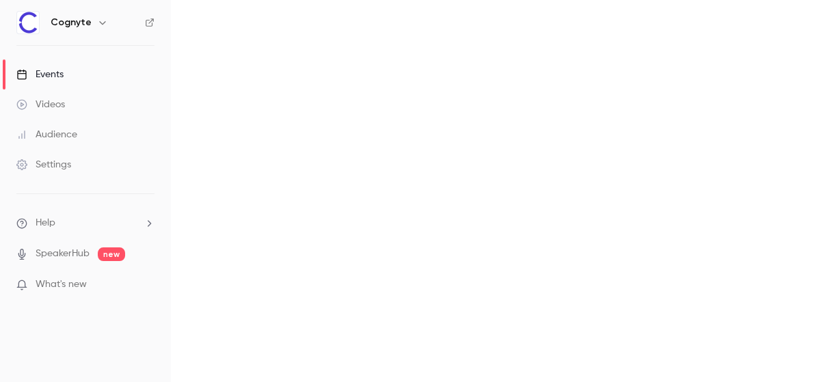  Describe the element at coordinates (40, 74) in the screenshot. I see `div: Events` at that location.